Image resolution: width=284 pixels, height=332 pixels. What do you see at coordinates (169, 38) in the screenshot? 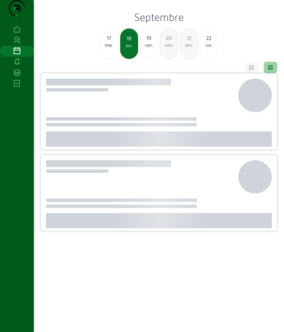
I see `div: 20` at bounding box center [169, 38].